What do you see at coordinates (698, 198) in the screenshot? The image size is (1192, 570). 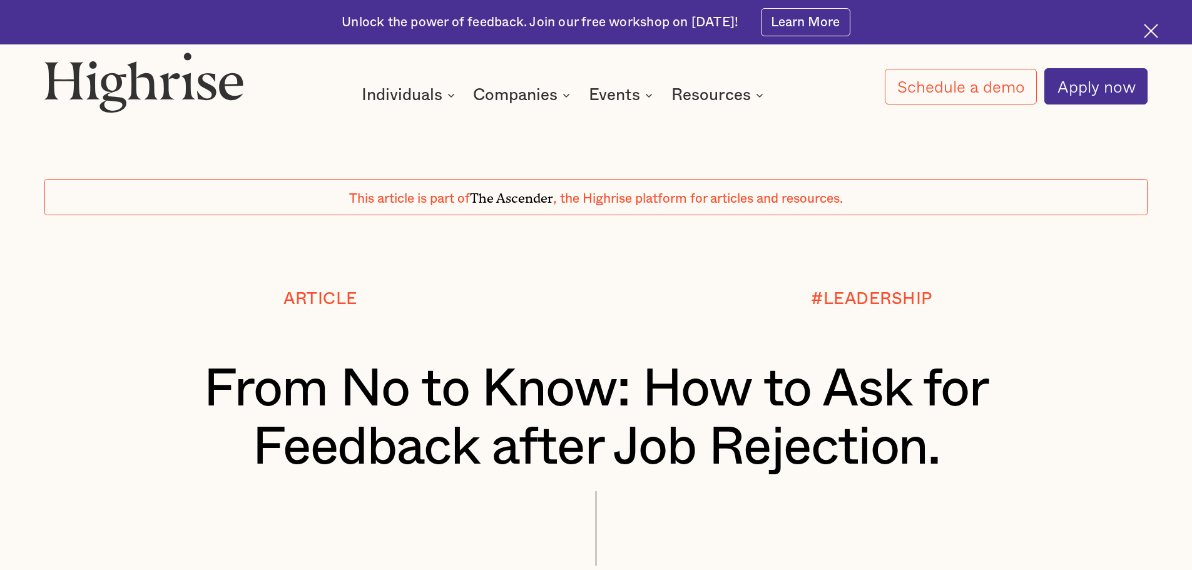 I see `span: , the Highrise platform for articles and resources.` at bounding box center [698, 198].